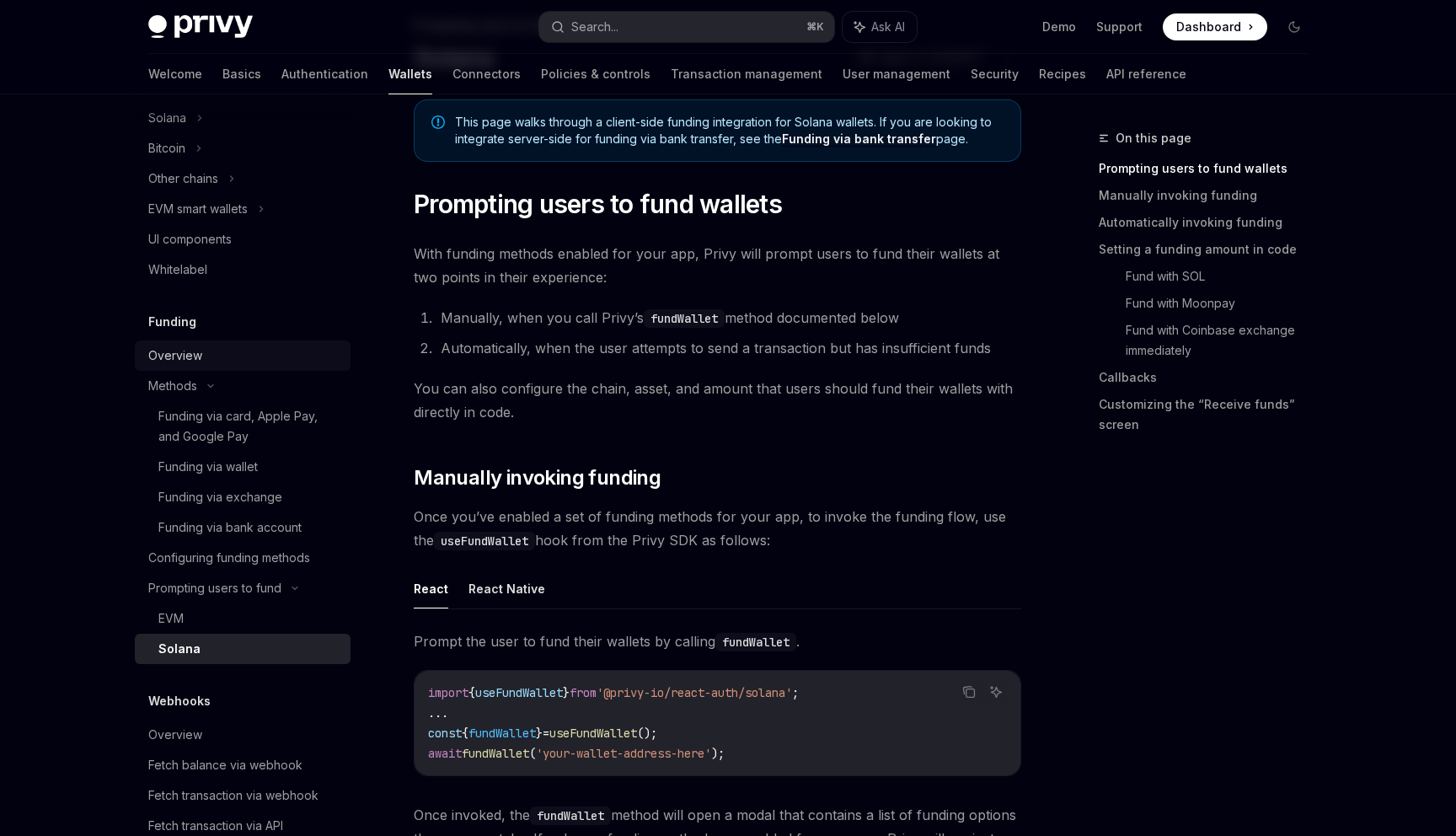 This screenshot has height=836, width=1456. I want to click on span: from, so click(583, 692).